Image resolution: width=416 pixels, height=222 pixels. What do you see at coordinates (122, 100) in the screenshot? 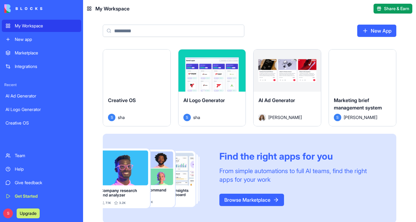
I see `span: Creative OS` at bounding box center [122, 100].